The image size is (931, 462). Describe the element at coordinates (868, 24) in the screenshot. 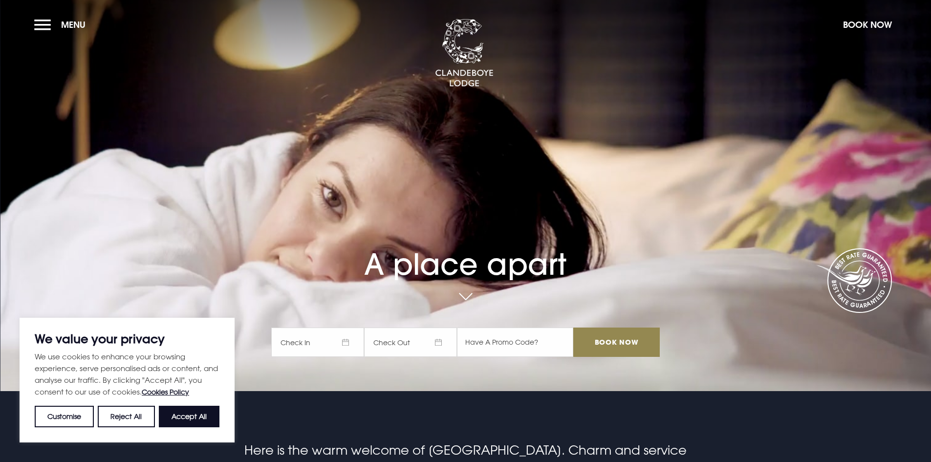

I see `button: Book Now` at that location.